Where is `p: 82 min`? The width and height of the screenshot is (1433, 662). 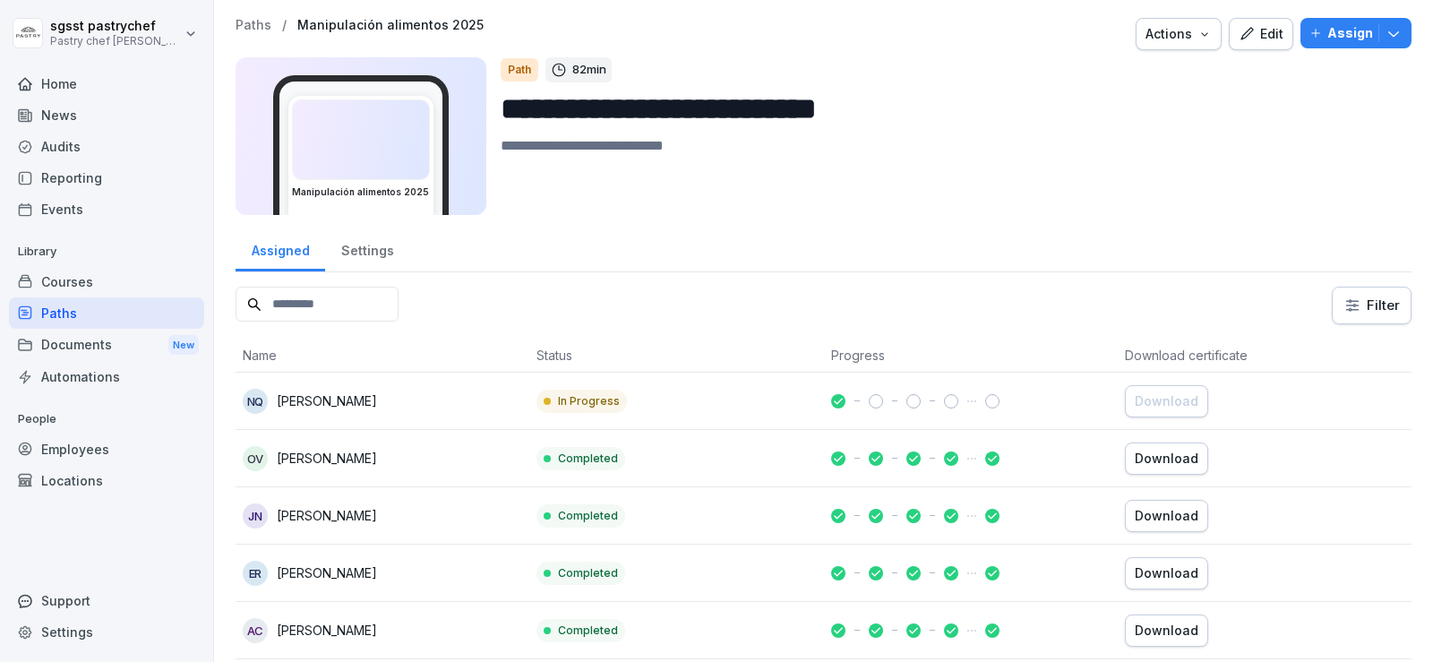
p: 82 min is located at coordinates (589, 70).